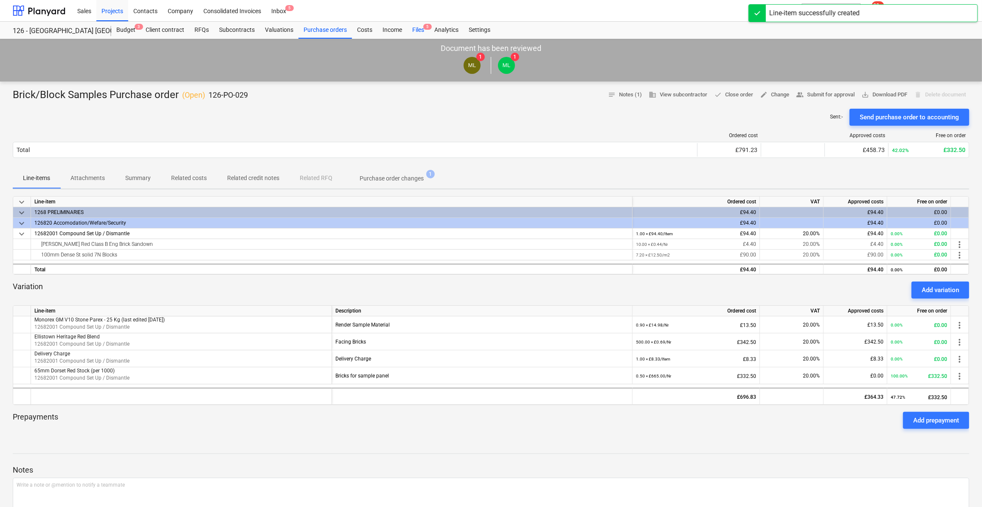  I want to click on div: Delivery Charge, so click(482, 359).